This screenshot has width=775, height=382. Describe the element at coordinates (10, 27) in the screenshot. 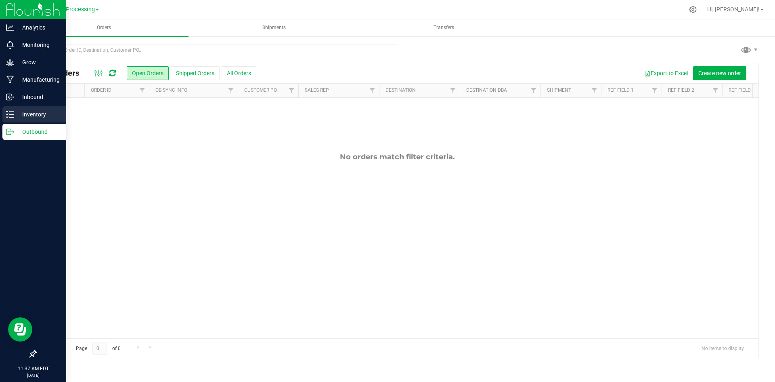

I see `inline-svg: Analytics` at that location.